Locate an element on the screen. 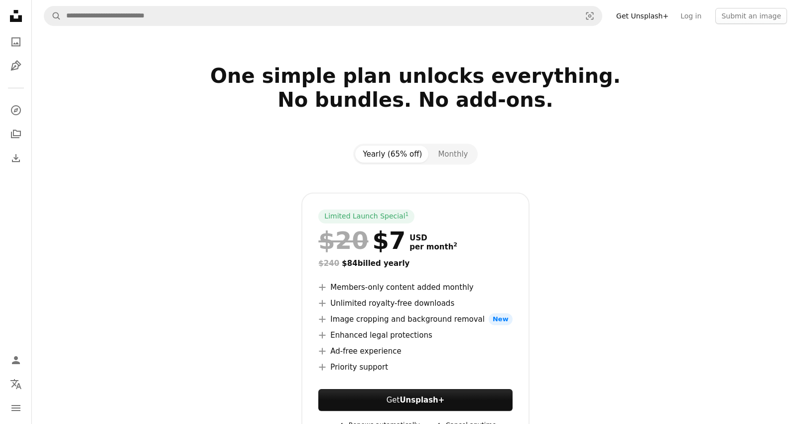 This screenshot has width=799, height=424. form: Find visuals sitewide is located at coordinates (323, 16).